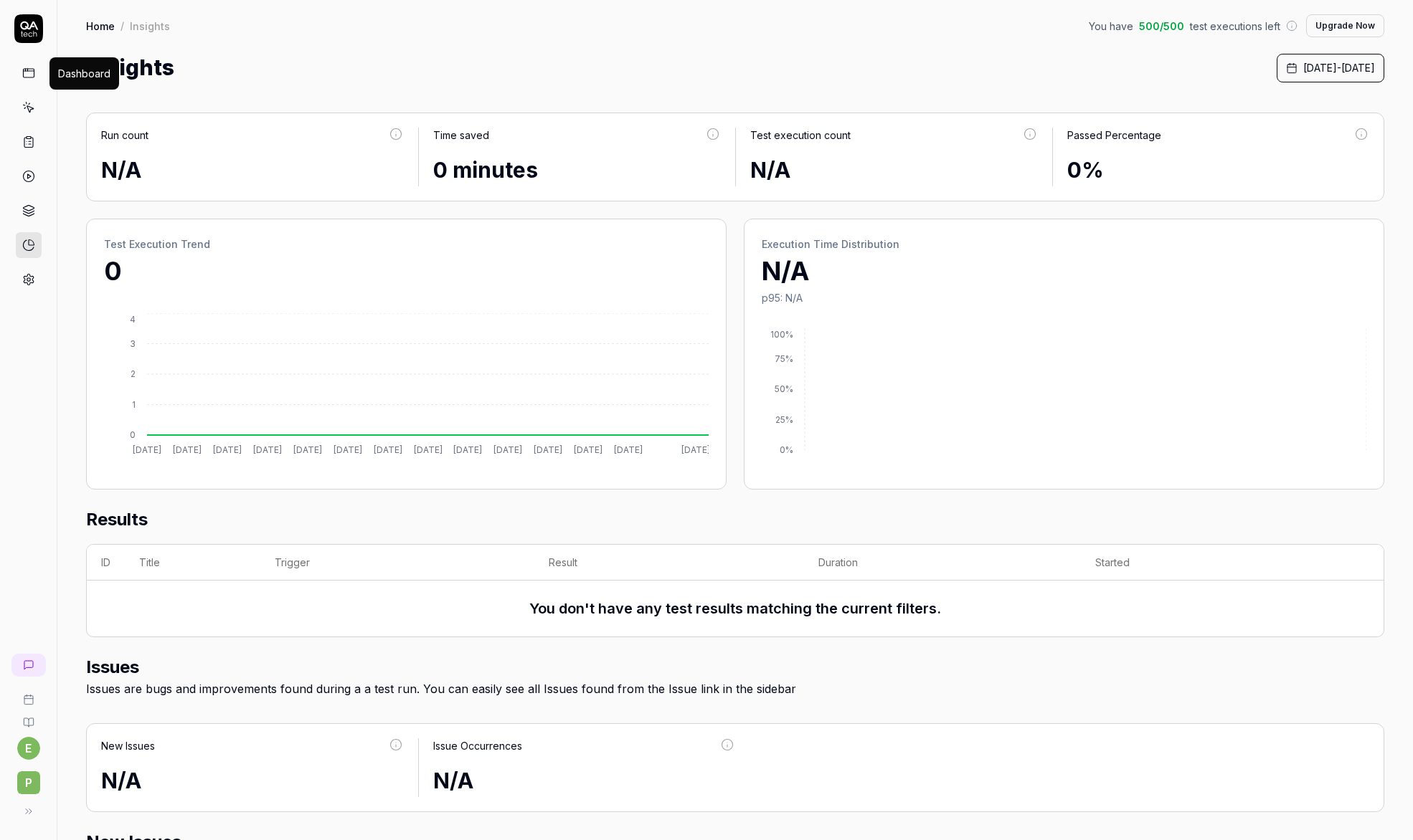 Image resolution: width=1413 pixels, height=840 pixels. What do you see at coordinates (397, 562) in the screenshot?
I see `th: Trigger` at bounding box center [397, 562].